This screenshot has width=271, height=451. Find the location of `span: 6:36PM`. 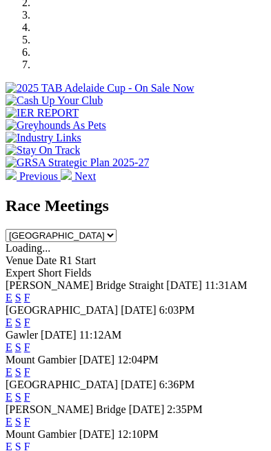

span: 6:36PM is located at coordinates (177, 384).